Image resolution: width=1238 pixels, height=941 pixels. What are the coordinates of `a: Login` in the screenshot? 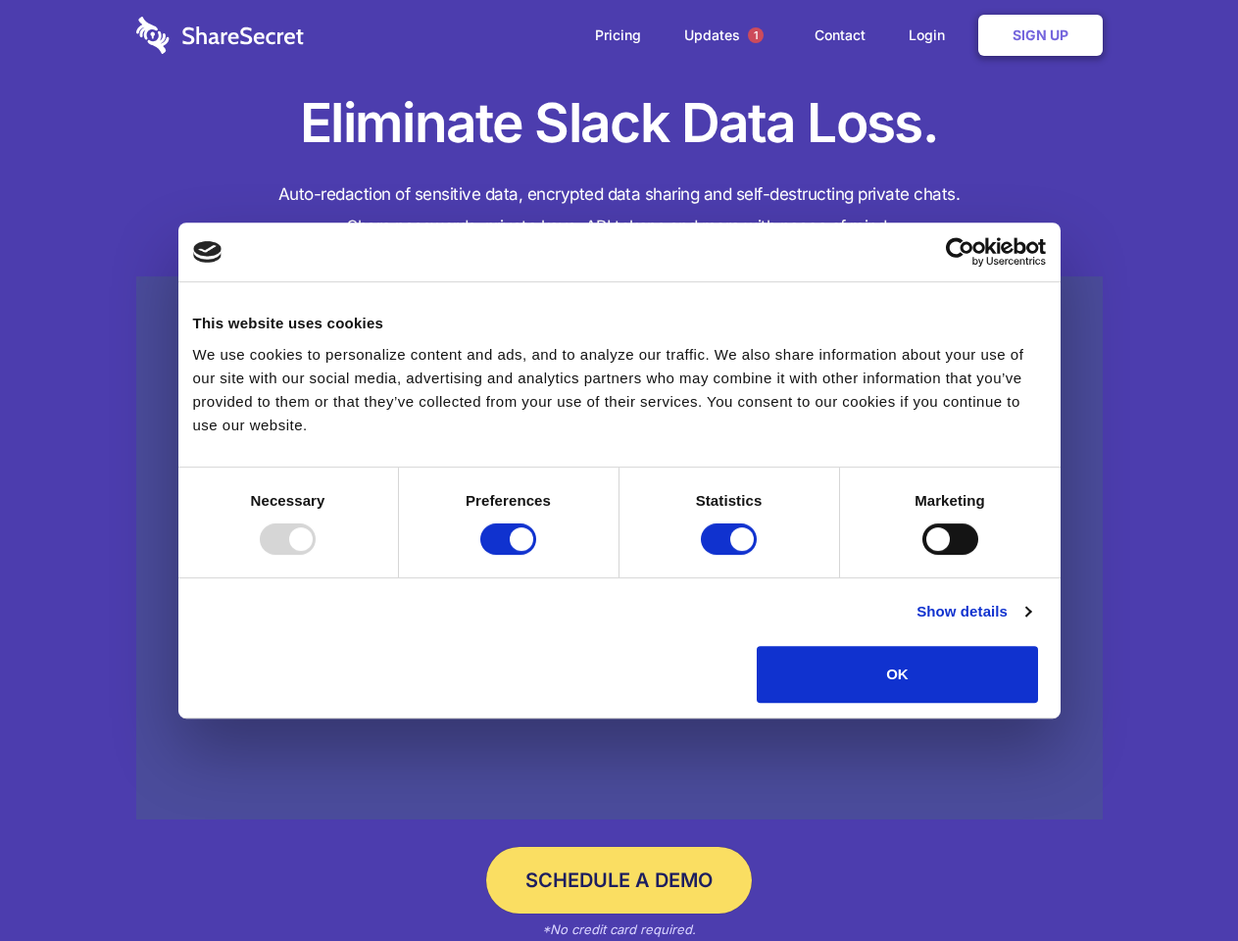 It's located at (932, 35).